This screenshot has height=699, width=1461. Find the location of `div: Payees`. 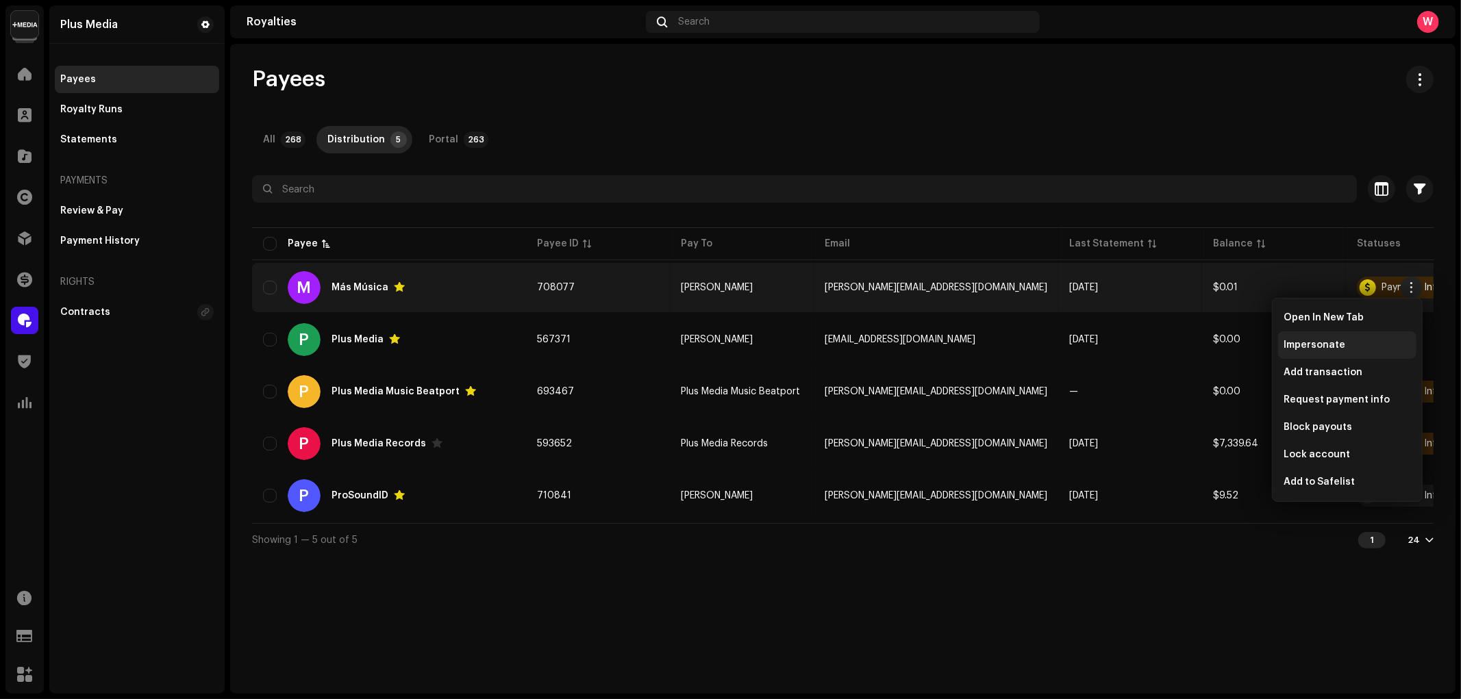

div: Payees is located at coordinates (78, 79).